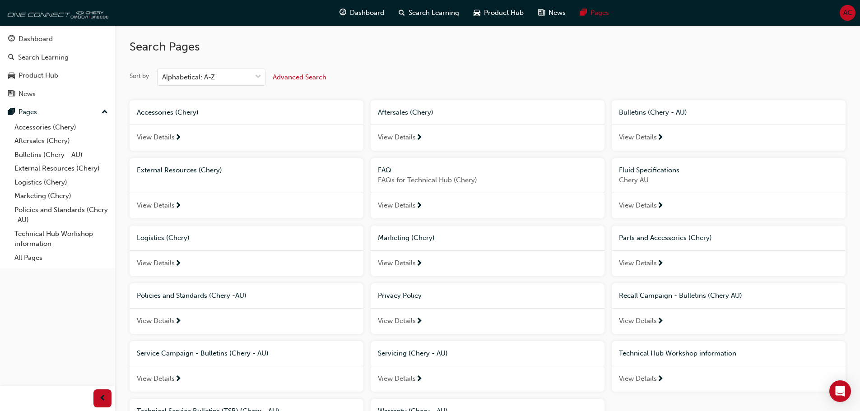 Image resolution: width=860 pixels, height=411 pixels. Describe the element at coordinates (595, 13) in the screenshot. I see `a: pages-iconPages` at that location.